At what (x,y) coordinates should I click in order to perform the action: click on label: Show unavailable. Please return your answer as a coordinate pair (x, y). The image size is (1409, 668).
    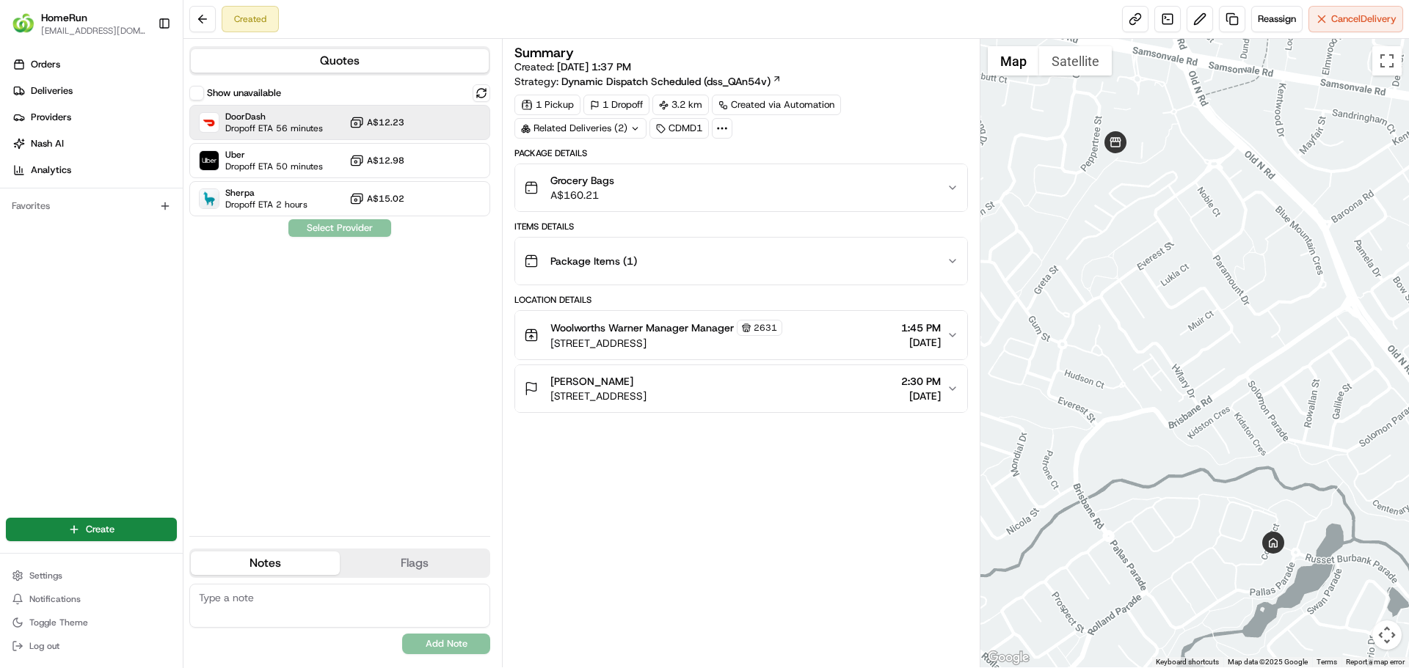
    Looking at the image, I should click on (244, 93).